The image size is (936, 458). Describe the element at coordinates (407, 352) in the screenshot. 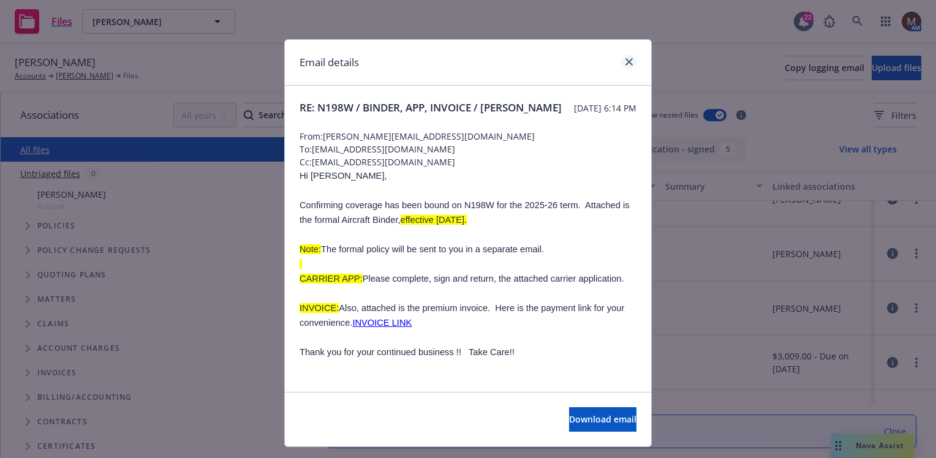

I see `span: Thank you for your continued business !! Take Care!!` at that location.